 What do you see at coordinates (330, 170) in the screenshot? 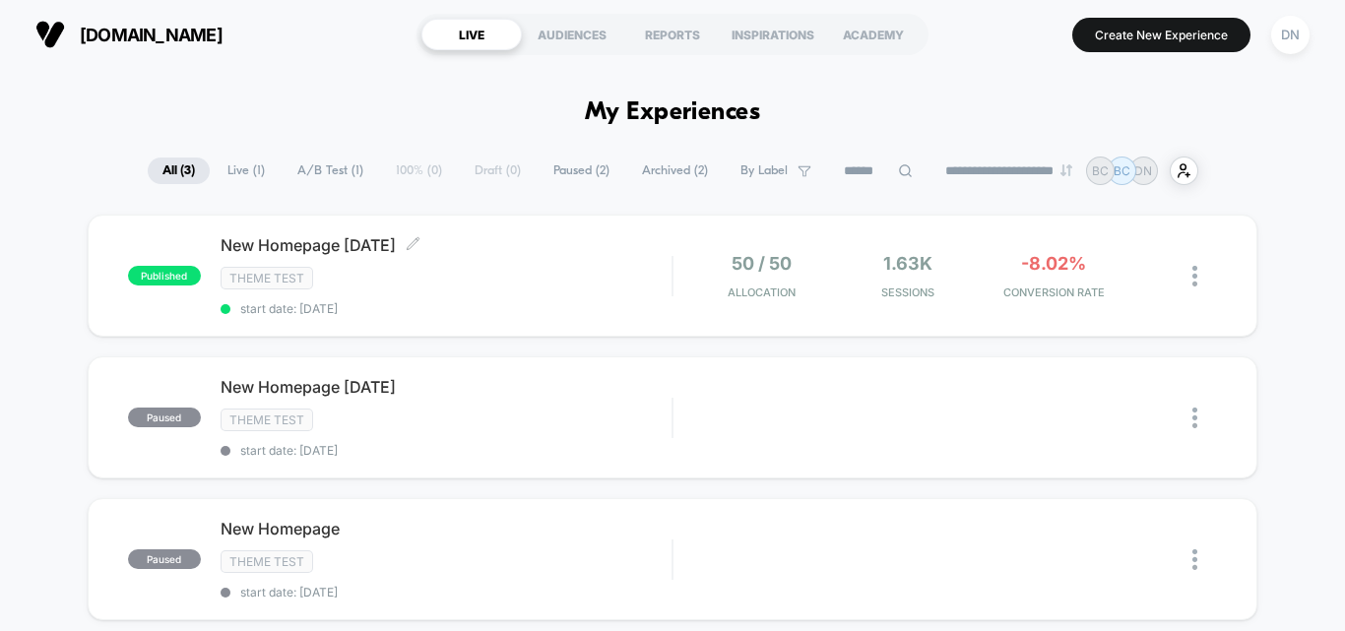
I see `span: A/B Test ( 1 )` at bounding box center [330, 170].